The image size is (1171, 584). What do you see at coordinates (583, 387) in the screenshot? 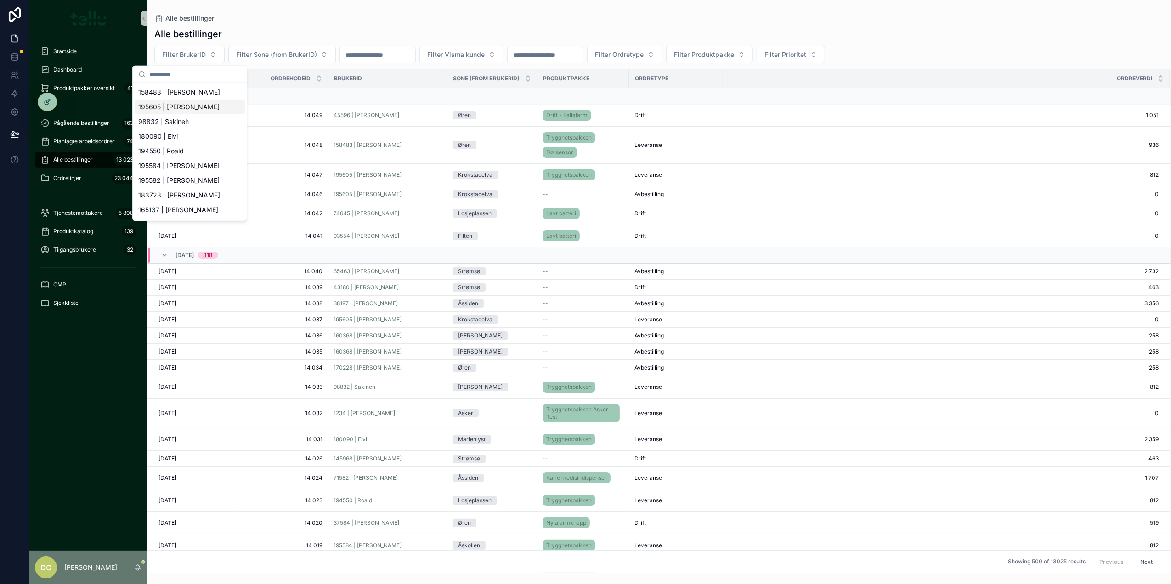
I see `a: Trygghetspakken` at bounding box center [583, 387].